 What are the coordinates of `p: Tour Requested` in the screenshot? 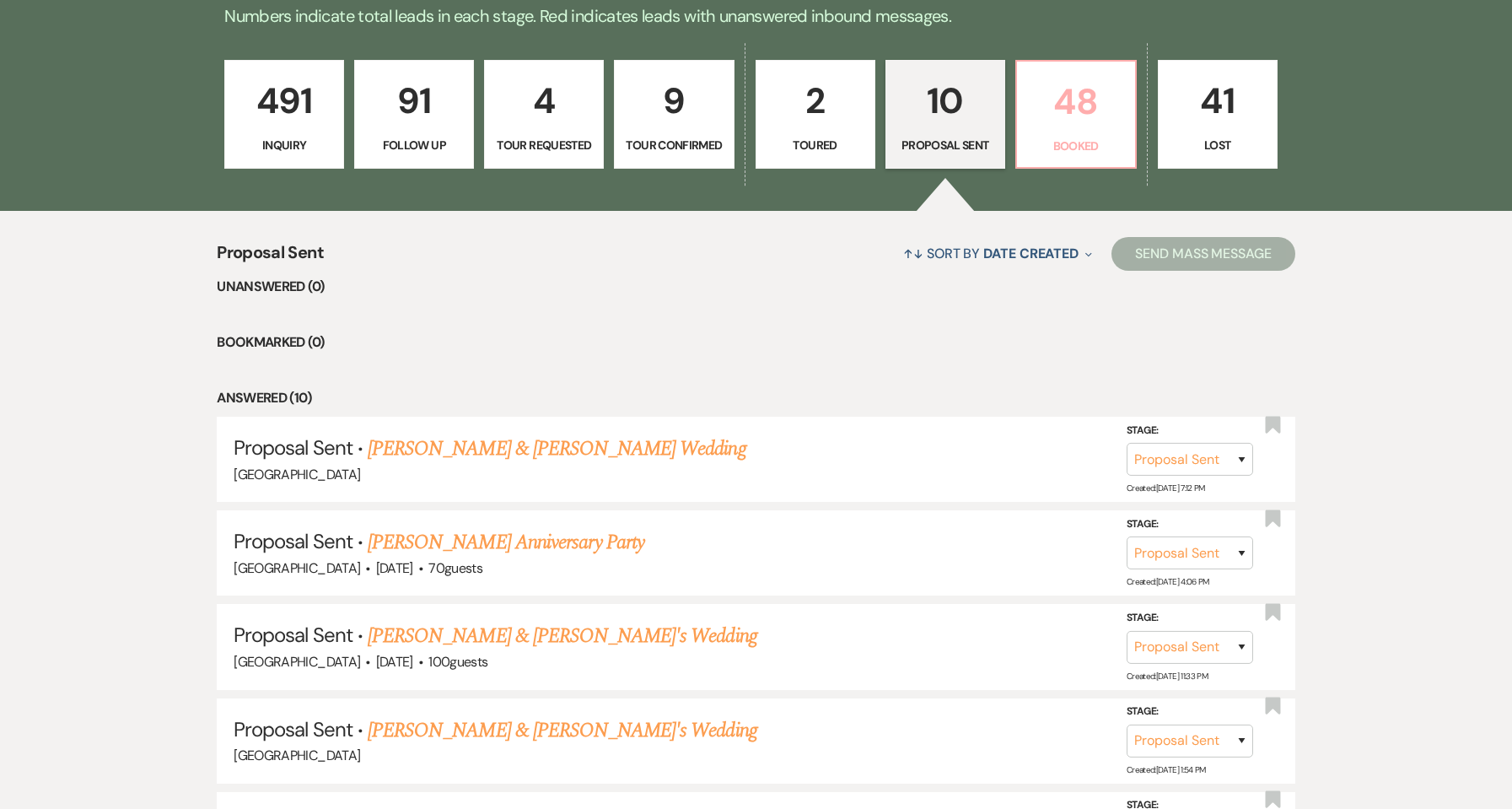 It's located at (544, 145).